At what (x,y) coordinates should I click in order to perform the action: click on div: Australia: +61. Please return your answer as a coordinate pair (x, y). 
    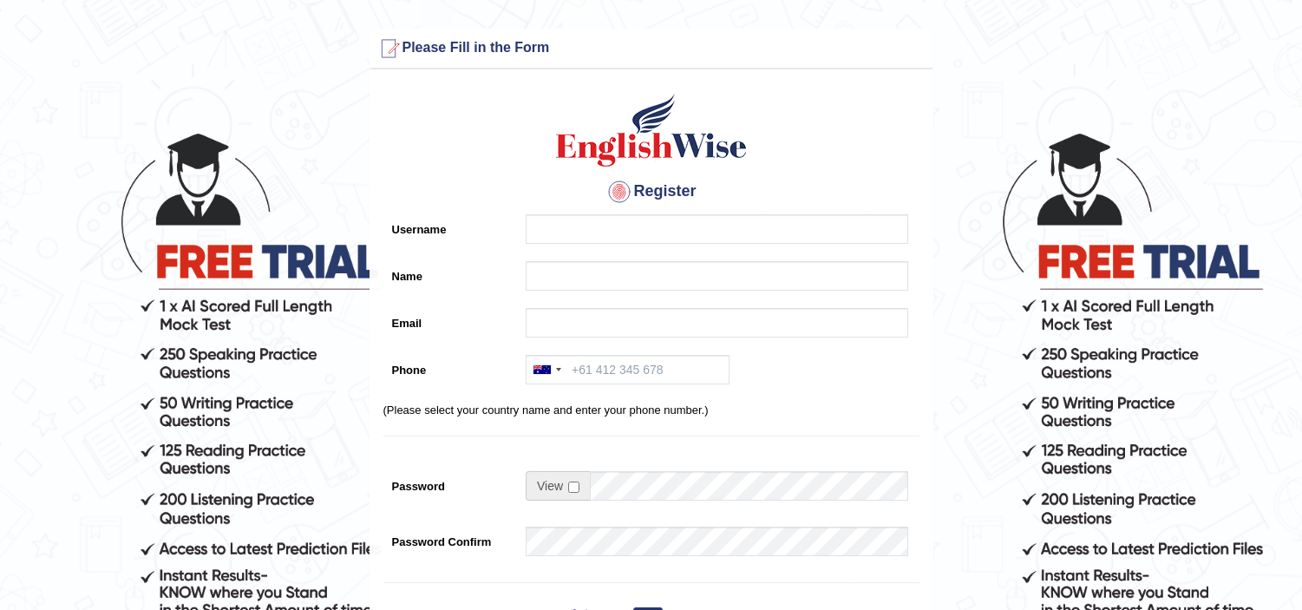
    Looking at the image, I should click on (546, 369).